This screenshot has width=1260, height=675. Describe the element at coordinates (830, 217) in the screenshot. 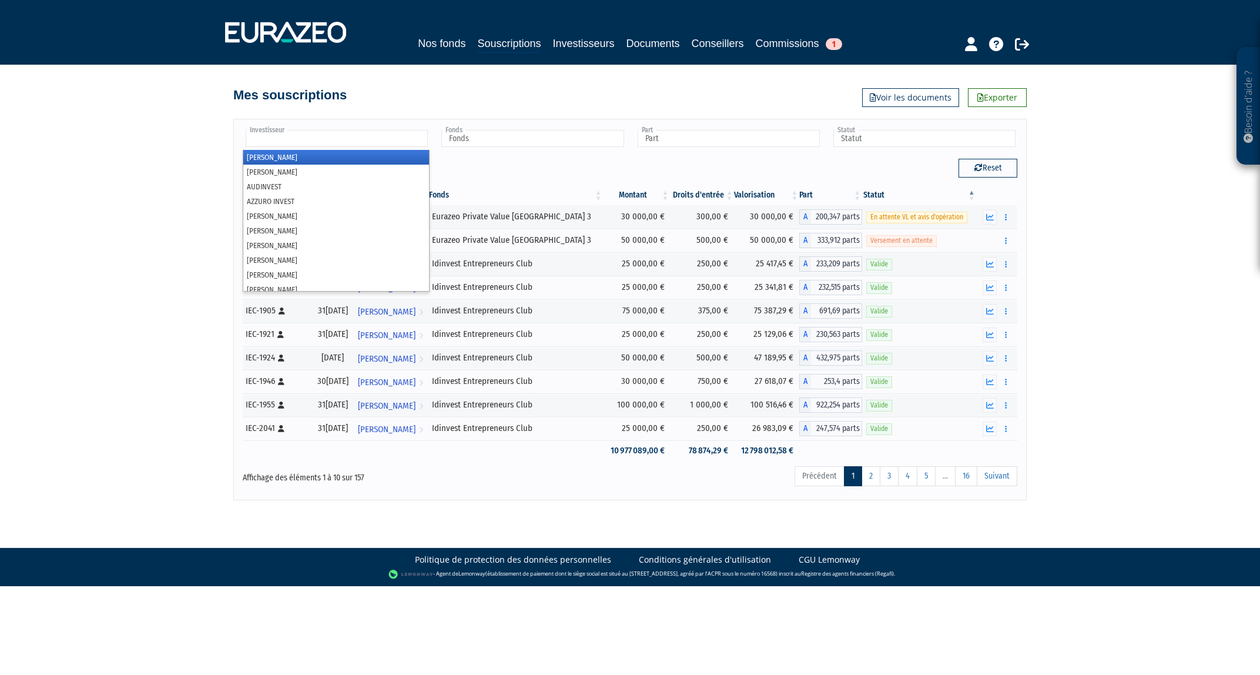

I see `div: A - Eurazeo Private Value Europe 3` at that location.